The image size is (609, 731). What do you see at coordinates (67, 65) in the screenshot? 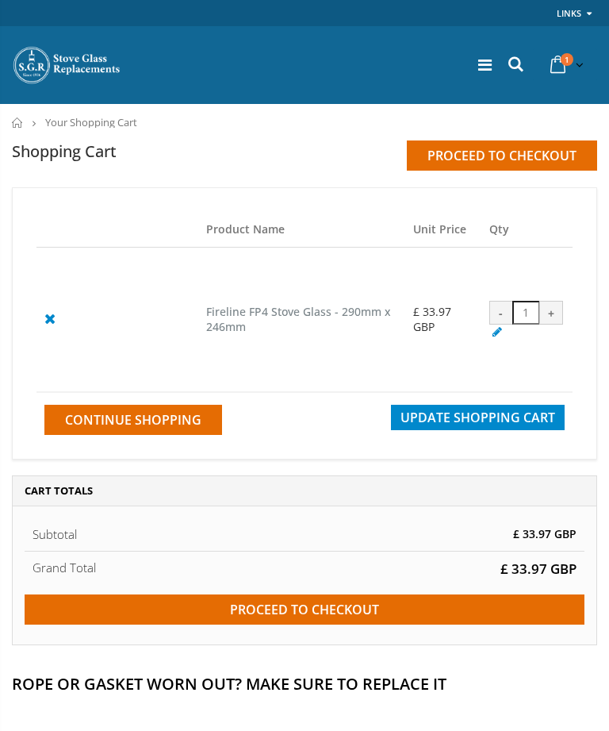
I see `img: Stove Glass Replacement` at bounding box center [67, 65].